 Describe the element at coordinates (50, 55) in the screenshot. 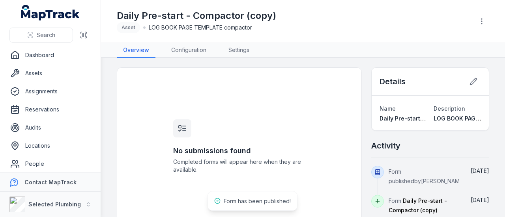

I see `a: Dashboard` at that location.